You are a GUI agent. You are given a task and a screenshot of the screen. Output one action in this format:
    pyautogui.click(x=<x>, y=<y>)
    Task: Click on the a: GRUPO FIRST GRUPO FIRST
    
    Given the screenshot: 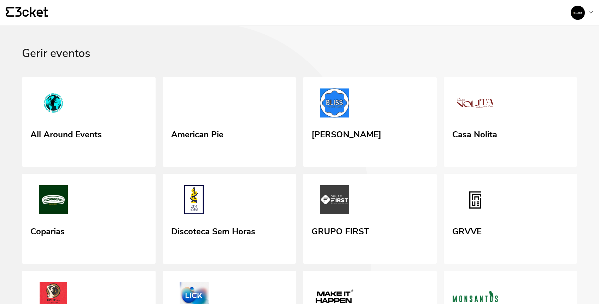 What is the action you would take?
    pyautogui.click(x=370, y=219)
    